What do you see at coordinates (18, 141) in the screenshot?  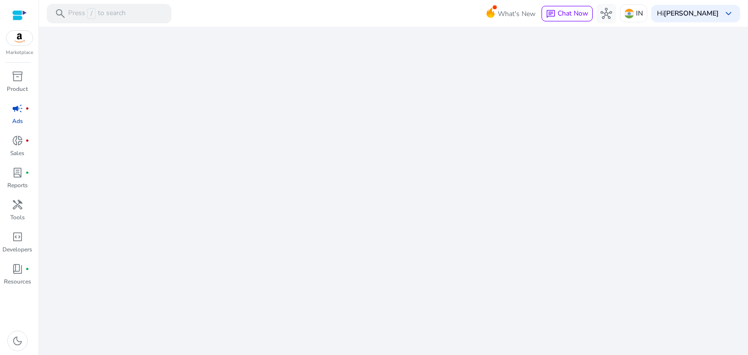 I see `span: donut_small` at bounding box center [18, 141].